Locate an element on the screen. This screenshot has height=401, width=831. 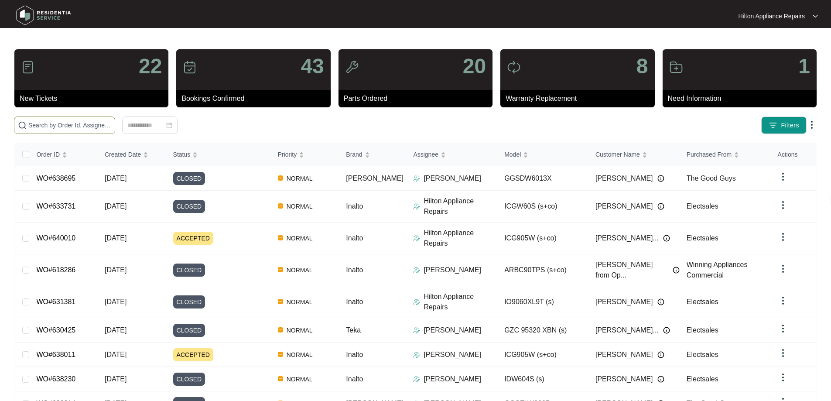
span: Winning Appliances Commercial is located at coordinates (717, 270).